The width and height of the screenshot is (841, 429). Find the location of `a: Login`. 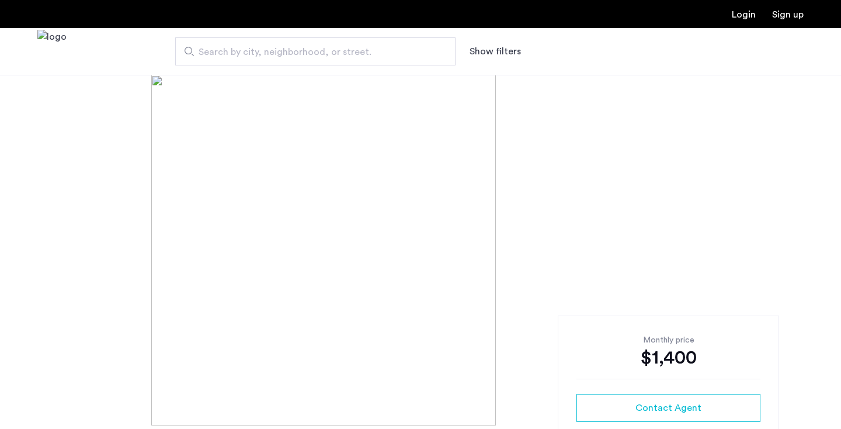

a: Login is located at coordinates (744, 15).